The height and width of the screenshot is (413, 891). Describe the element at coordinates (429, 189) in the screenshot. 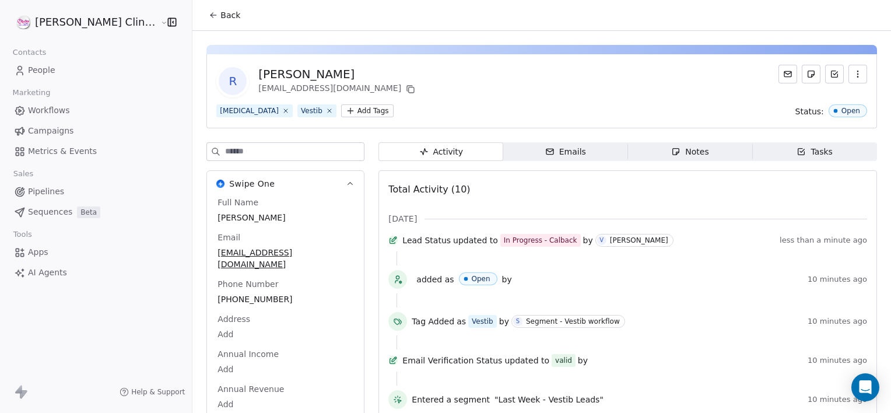

I see `span: Total Activity (10)` at that location.